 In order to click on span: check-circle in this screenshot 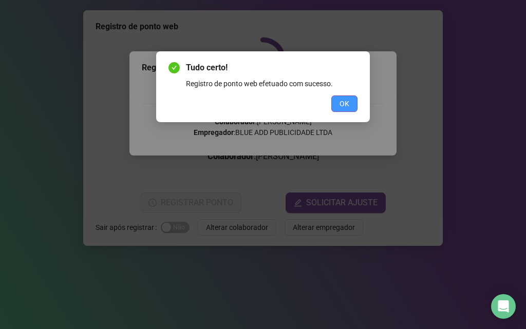, I will do `click(174, 68)`.